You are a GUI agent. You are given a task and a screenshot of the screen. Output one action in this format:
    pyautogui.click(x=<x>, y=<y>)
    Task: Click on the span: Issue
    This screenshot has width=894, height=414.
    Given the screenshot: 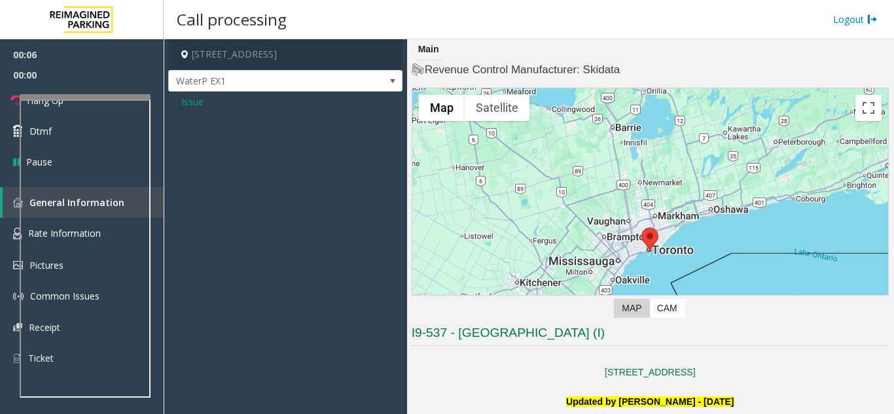 What is the action you would take?
    pyautogui.click(x=192, y=101)
    